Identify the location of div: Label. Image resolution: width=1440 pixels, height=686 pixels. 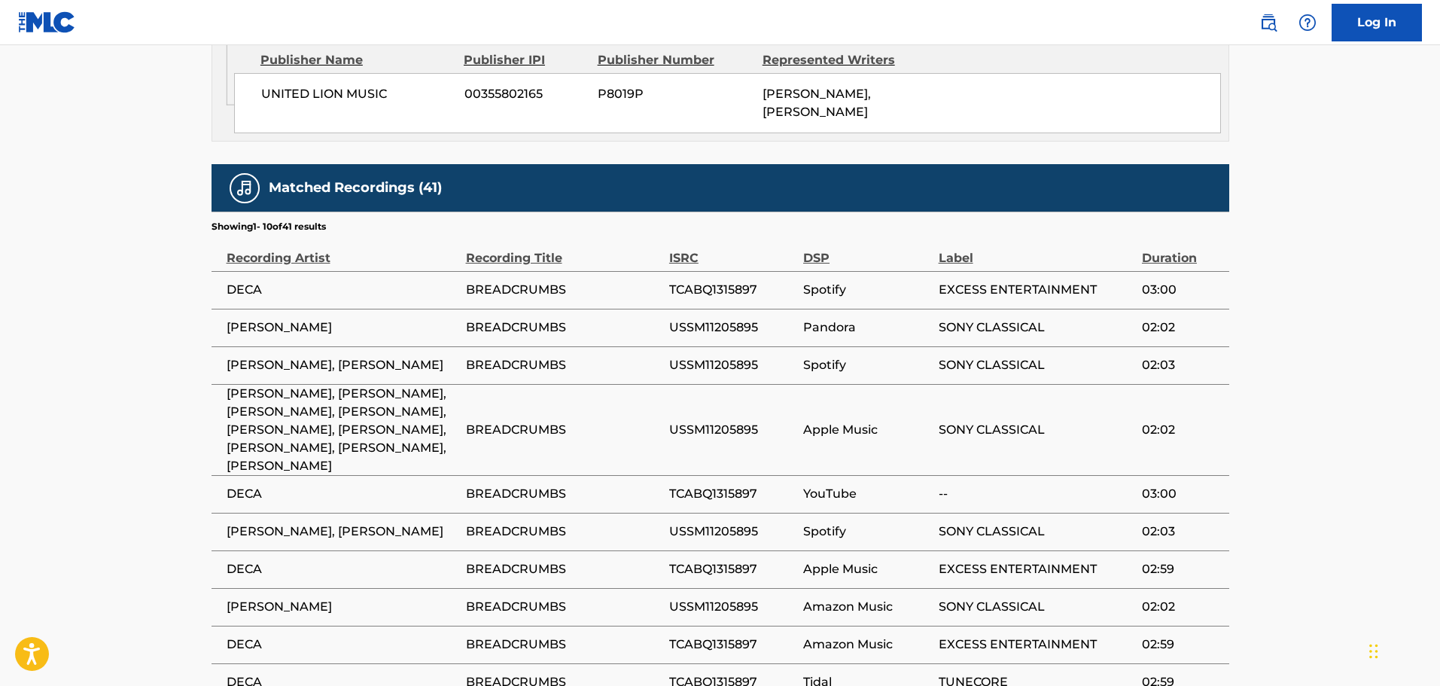
(1037, 250).